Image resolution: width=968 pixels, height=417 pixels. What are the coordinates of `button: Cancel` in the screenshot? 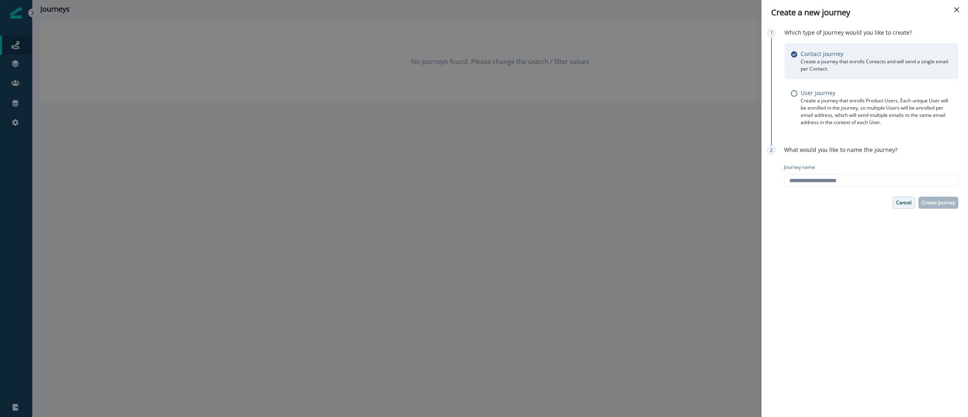 It's located at (904, 203).